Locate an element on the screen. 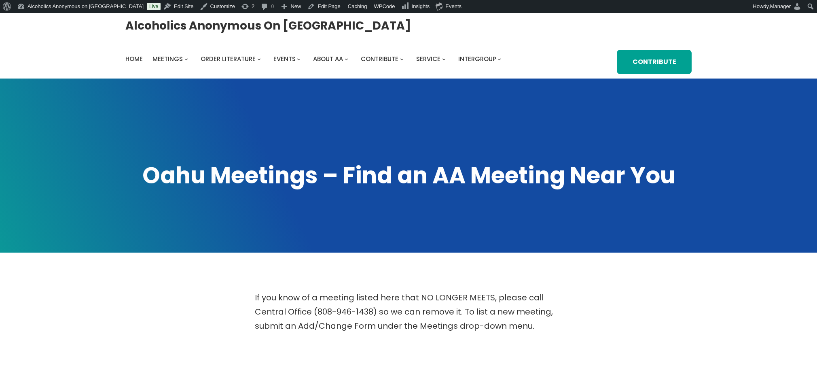 The width and height of the screenshot is (817, 370). span: Events is located at coordinates (284, 59).